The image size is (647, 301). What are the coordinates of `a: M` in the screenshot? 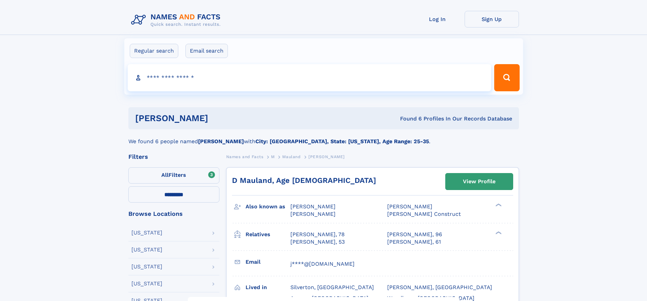 It's located at (273, 157).